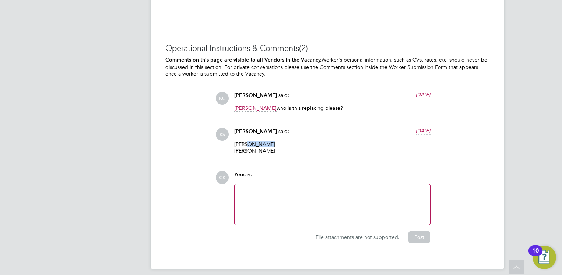  What do you see at coordinates (419, 237) in the screenshot?
I see `button: Post` at bounding box center [419, 237].